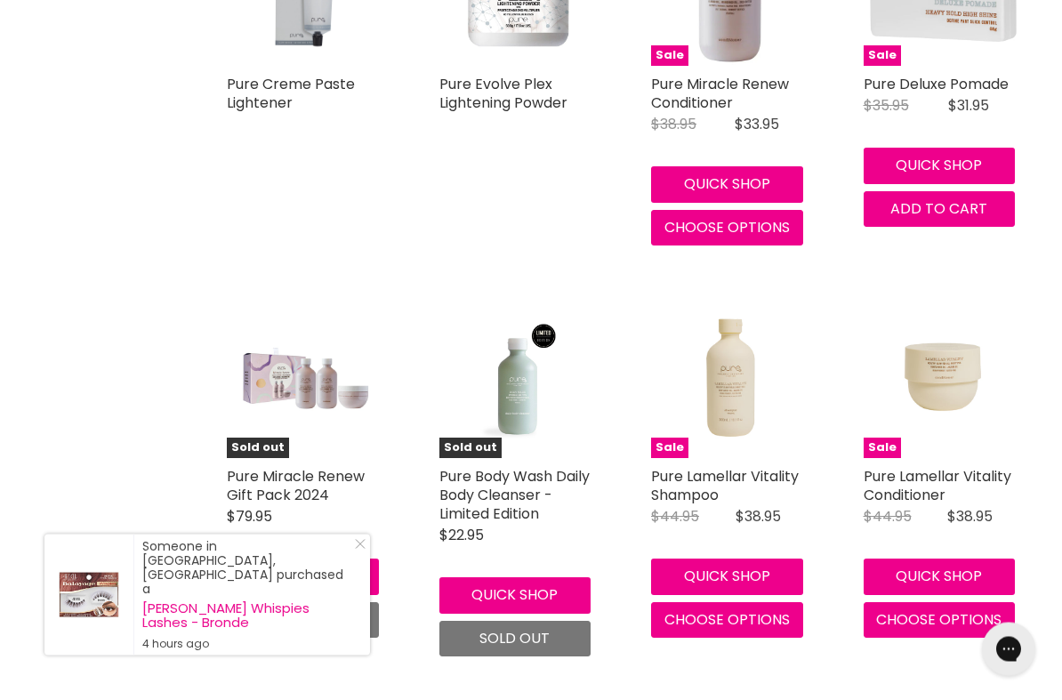 The width and height of the screenshot is (1062, 700). What do you see at coordinates (757, 125) in the screenshot?
I see `span: $33.95` at bounding box center [757, 125].